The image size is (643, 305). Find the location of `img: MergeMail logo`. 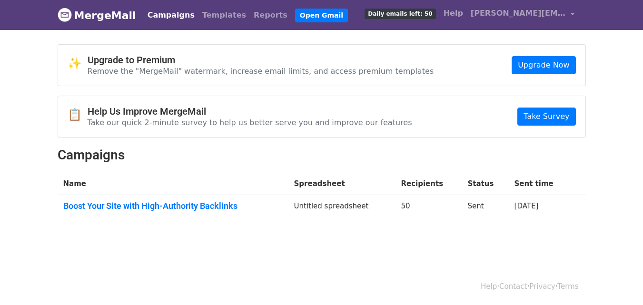

img: MergeMail logo is located at coordinates (65, 15).